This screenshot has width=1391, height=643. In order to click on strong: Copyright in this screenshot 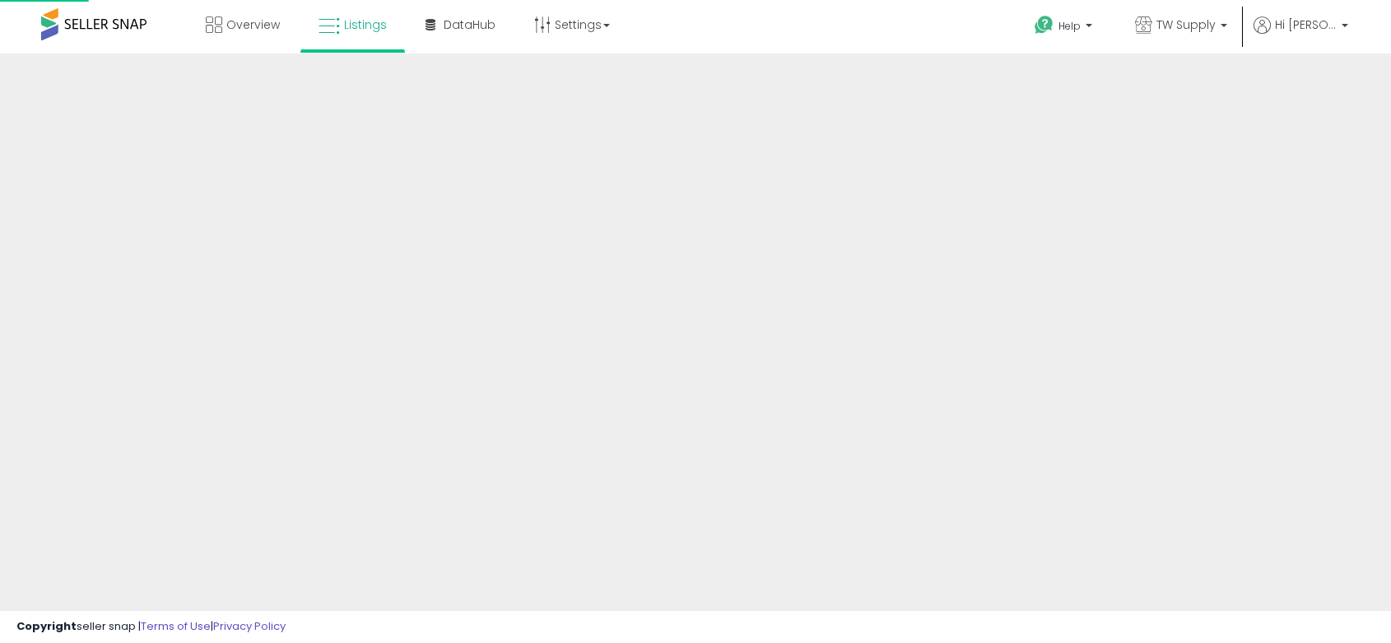, I will do `click(46, 625)`.